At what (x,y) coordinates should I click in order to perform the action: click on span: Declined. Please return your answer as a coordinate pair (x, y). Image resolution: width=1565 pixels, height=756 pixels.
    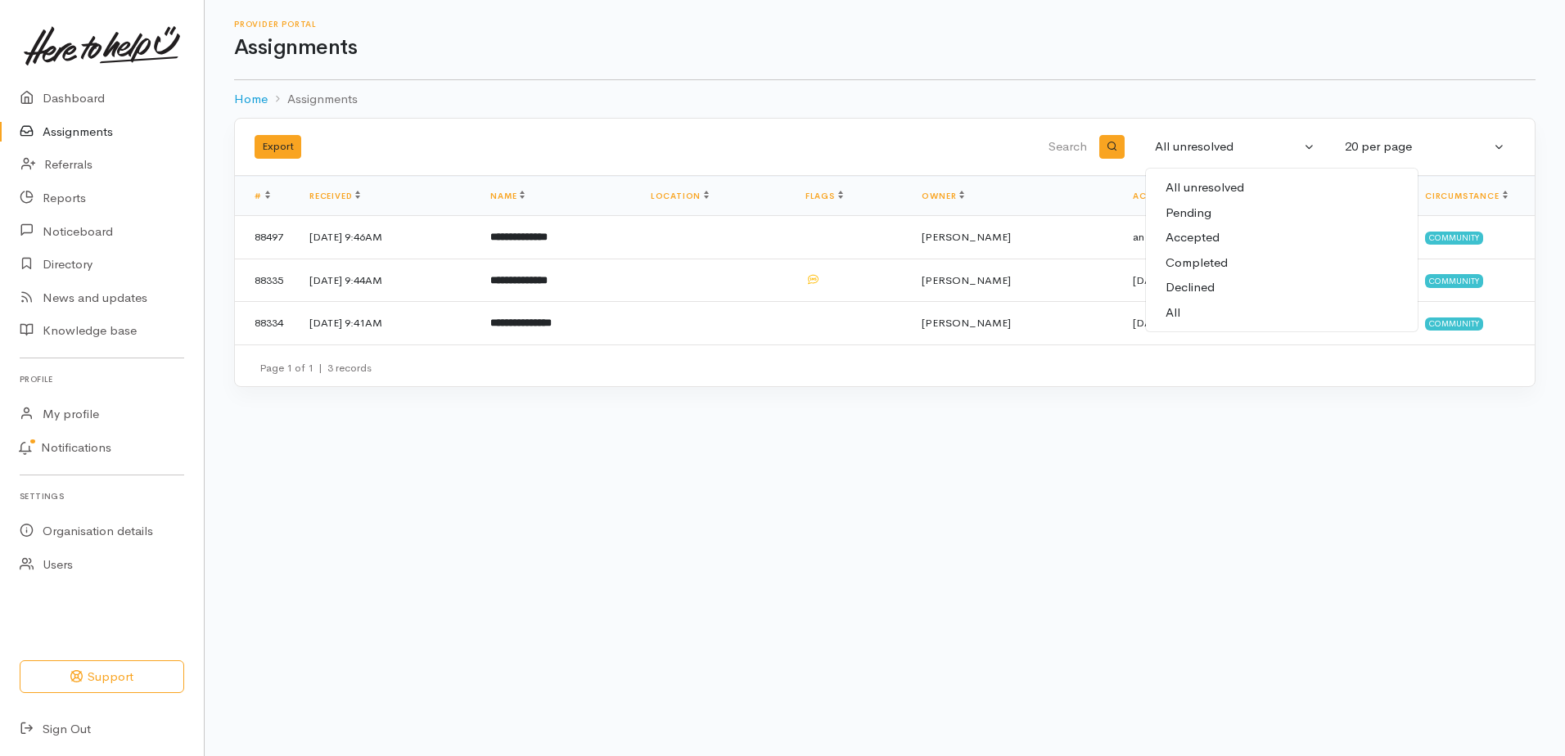
    Looking at the image, I should click on (1190, 287).